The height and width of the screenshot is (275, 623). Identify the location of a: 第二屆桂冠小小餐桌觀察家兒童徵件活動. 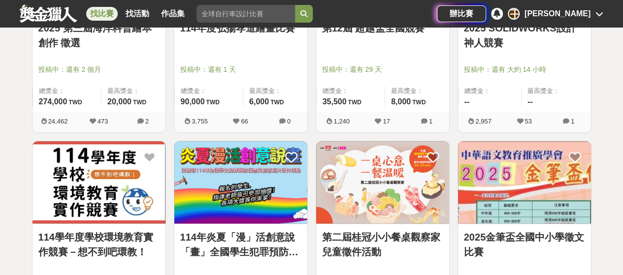
(382, 245).